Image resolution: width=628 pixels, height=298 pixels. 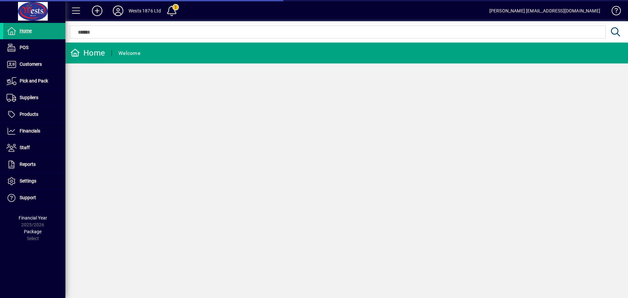 What do you see at coordinates (29, 97) in the screenshot?
I see `span: Suppliers` at bounding box center [29, 97].